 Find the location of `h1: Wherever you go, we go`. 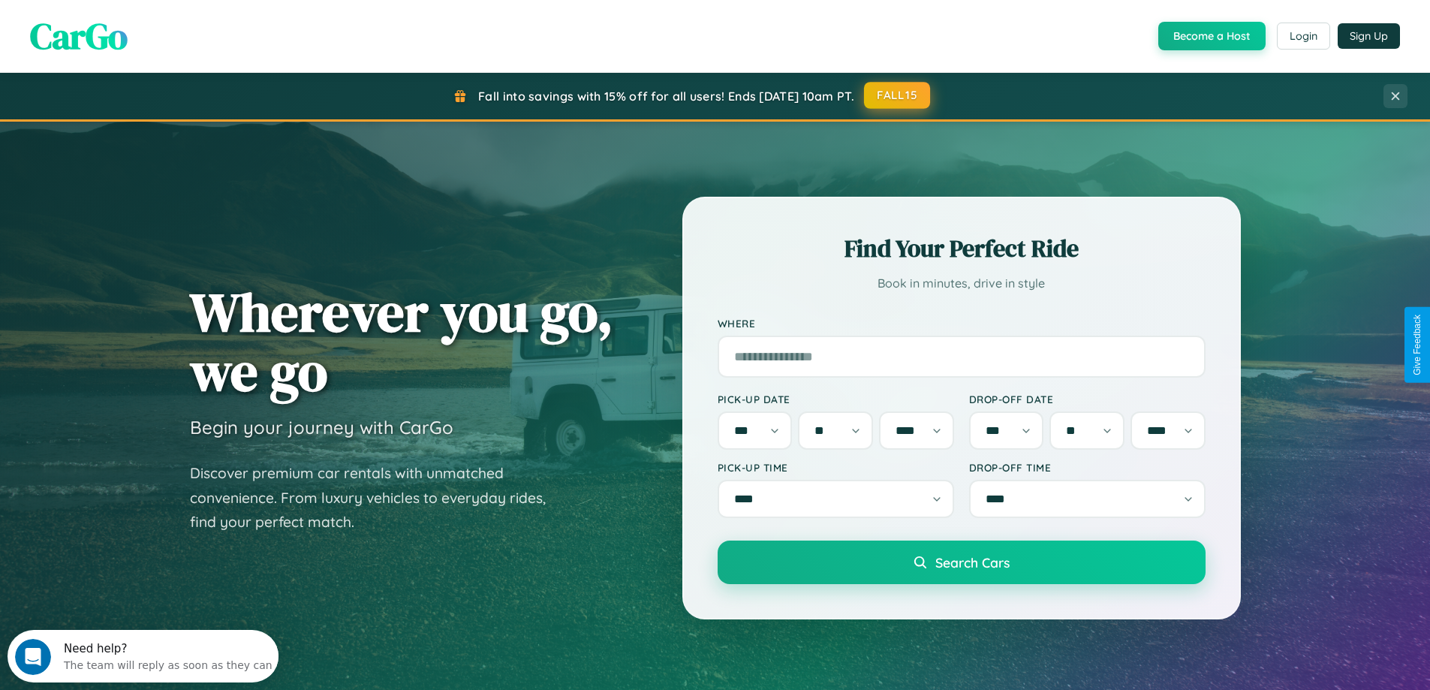

h1: Wherever you go, we go is located at coordinates (402, 342).